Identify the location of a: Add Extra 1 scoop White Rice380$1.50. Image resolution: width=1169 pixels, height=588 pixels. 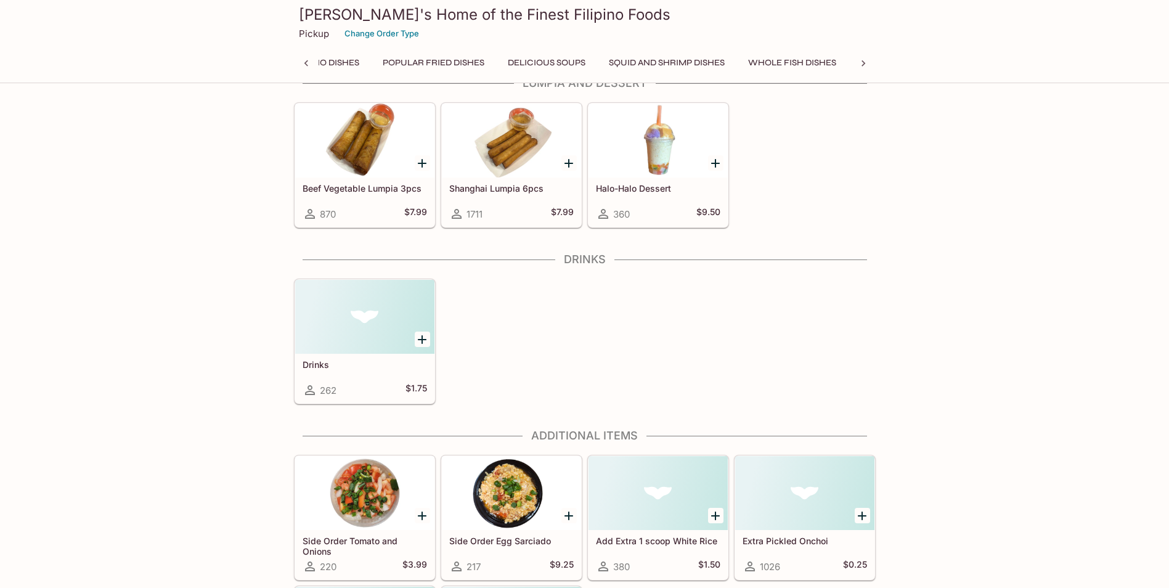
(658, 518).